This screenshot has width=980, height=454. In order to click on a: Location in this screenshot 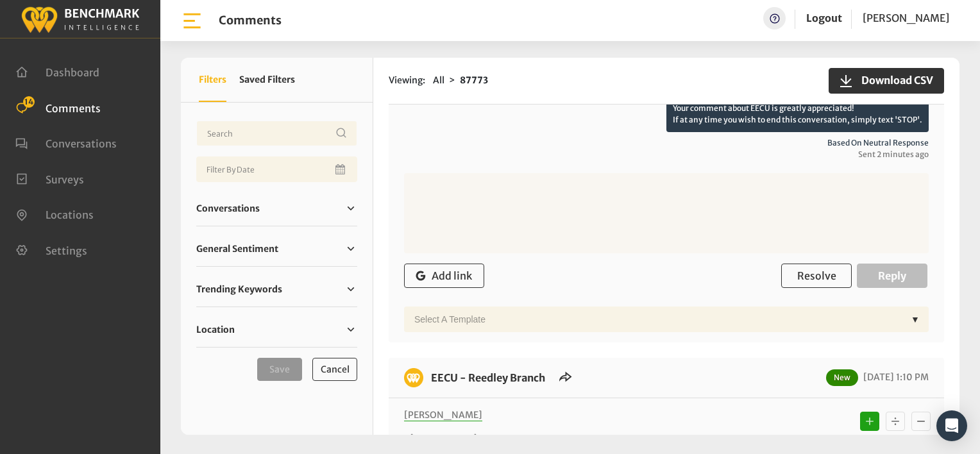, I will do `click(276, 329)`.